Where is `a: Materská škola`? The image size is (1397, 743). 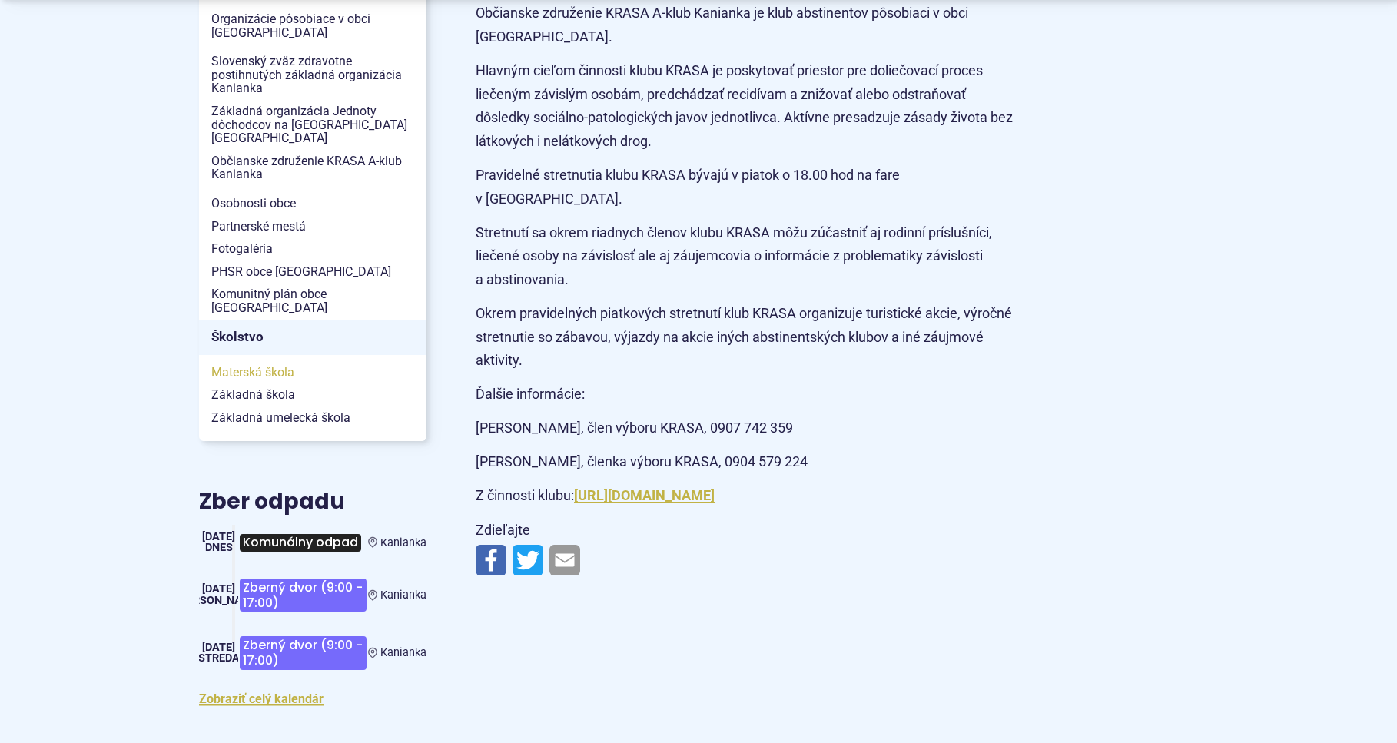
a: Materská škola is located at coordinates (313, 373).